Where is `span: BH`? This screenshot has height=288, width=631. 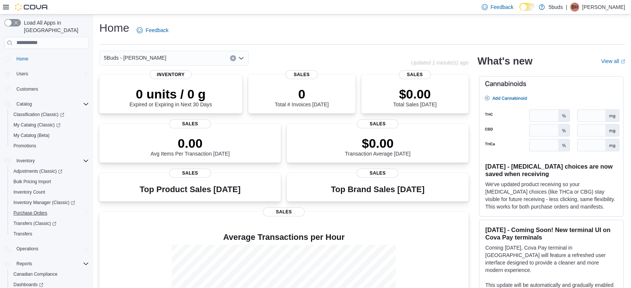
span: BH is located at coordinates (575, 7).